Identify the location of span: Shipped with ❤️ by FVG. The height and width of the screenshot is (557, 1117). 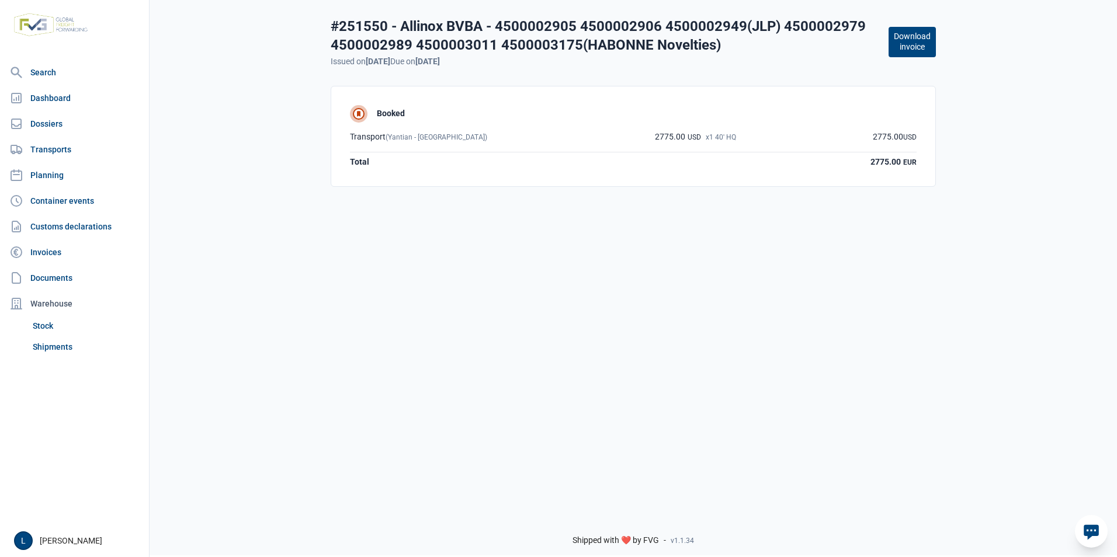
(616, 541).